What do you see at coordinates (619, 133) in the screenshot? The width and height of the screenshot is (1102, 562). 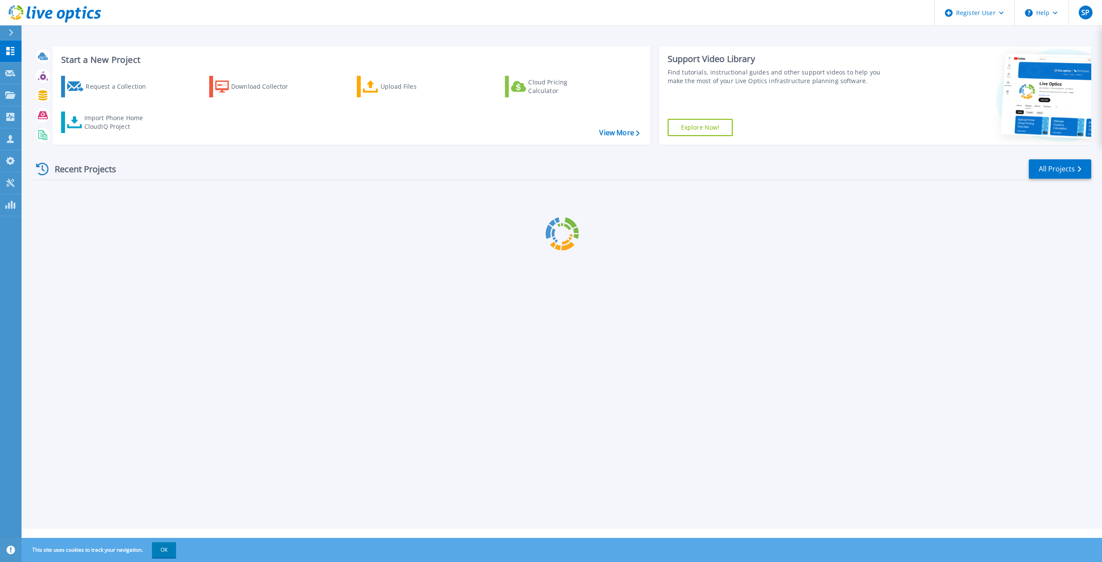 I see `a: View More` at bounding box center [619, 133].